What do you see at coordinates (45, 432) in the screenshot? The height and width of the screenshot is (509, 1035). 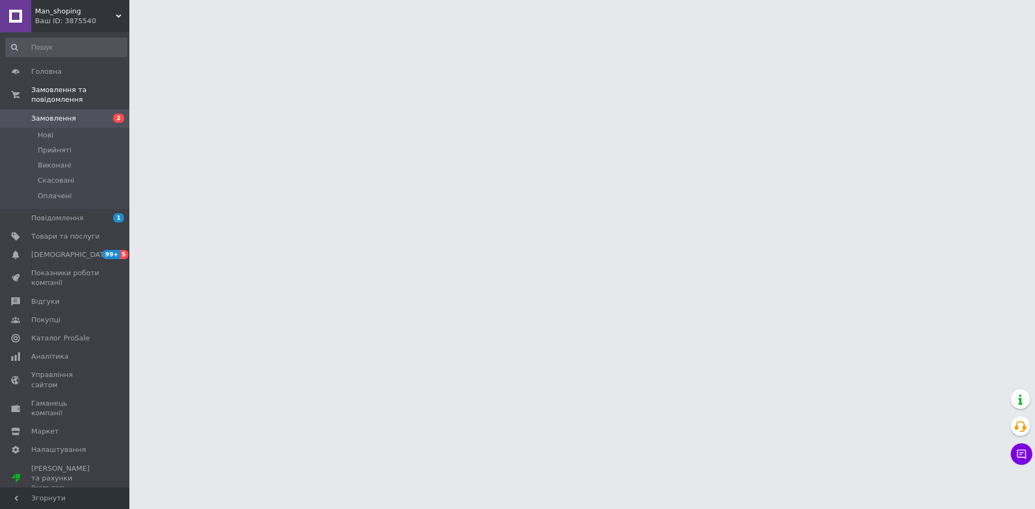 I see `span: Маркет` at bounding box center [45, 432].